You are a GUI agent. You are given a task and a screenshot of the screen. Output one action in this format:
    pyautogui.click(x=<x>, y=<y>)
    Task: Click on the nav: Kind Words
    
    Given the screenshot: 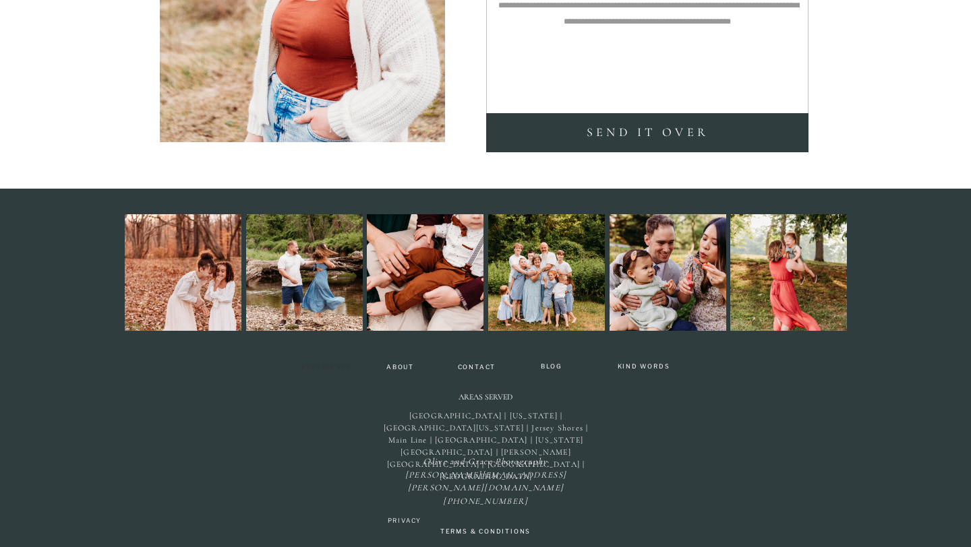 What is the action you would take?
    pyautogui.click(x=643, y=368)
    